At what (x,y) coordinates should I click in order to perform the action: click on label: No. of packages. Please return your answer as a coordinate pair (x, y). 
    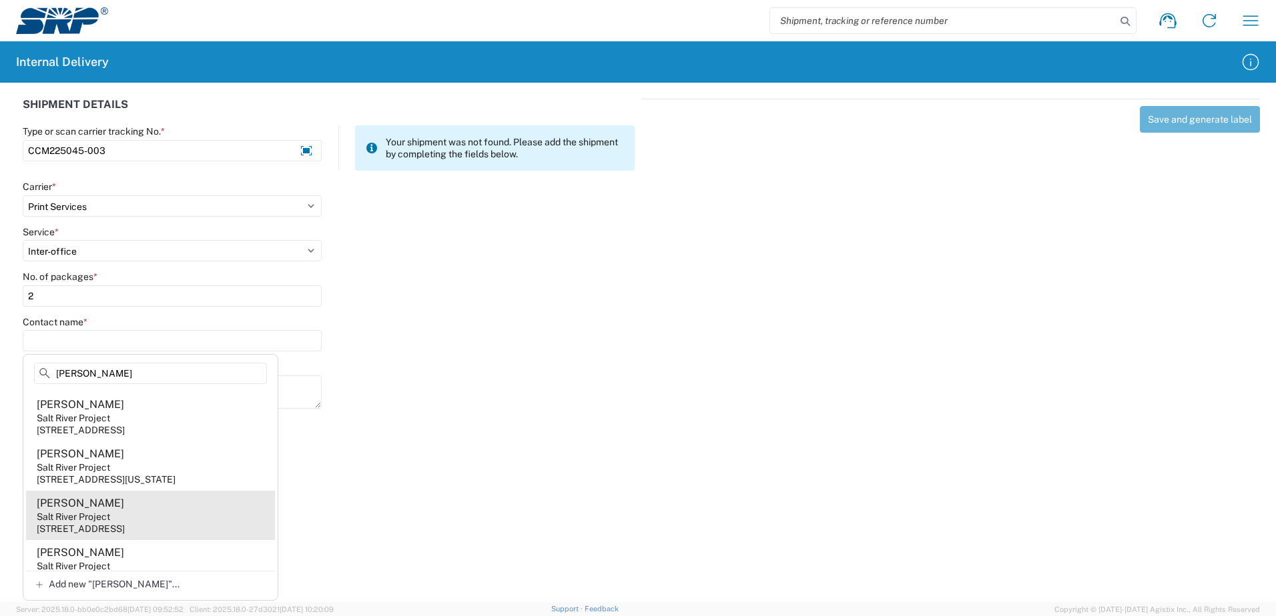
    Looking at the image, I should click on (60, 277).